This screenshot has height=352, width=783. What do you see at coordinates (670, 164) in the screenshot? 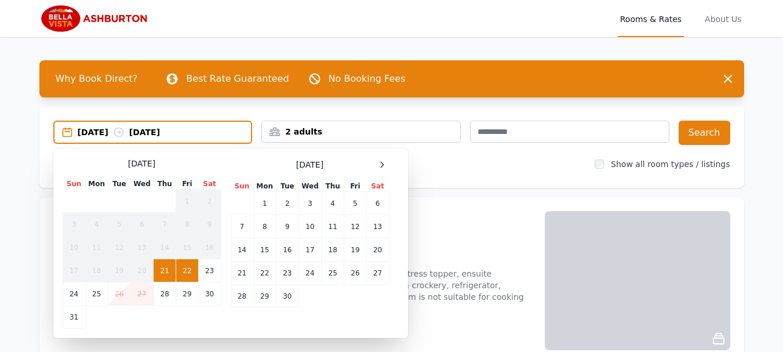
I see `label: Show all room types / listings` at bounding box center [670, 164].